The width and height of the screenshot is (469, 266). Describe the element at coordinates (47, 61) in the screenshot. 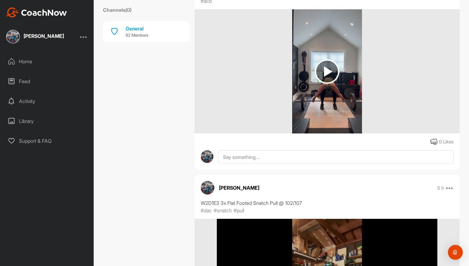

I see `div: Home` at that location.